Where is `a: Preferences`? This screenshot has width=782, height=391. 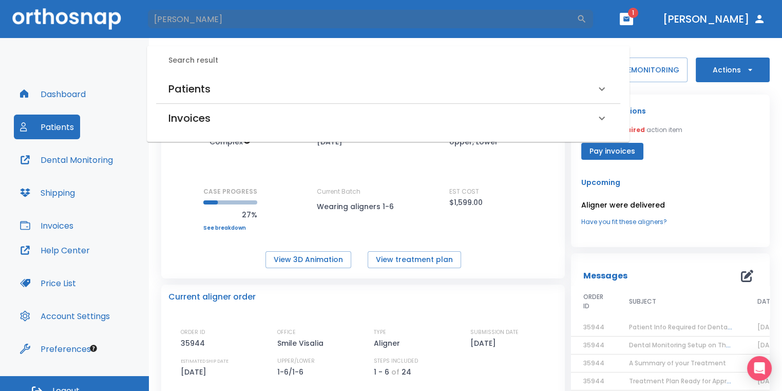 a: Preferences is located at coordinates (55, 348).